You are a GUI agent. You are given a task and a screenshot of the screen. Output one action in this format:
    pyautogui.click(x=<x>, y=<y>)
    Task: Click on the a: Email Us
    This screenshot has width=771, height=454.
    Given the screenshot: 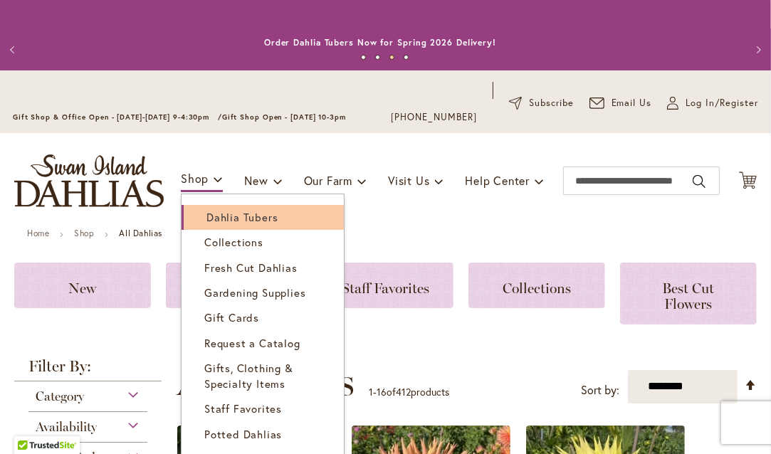 What is the action you would take?
    pyautogui.click(x=621, y=103)
    